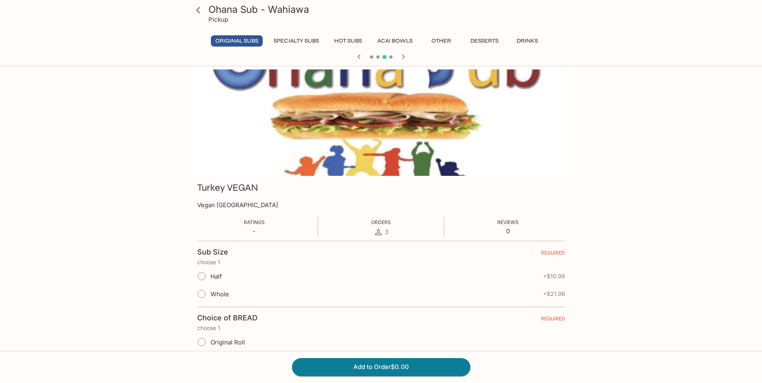 This screenshot has height=383, width=762. I want to click on h3: Ohana Sub - Wahiawa, so click(388, 9).